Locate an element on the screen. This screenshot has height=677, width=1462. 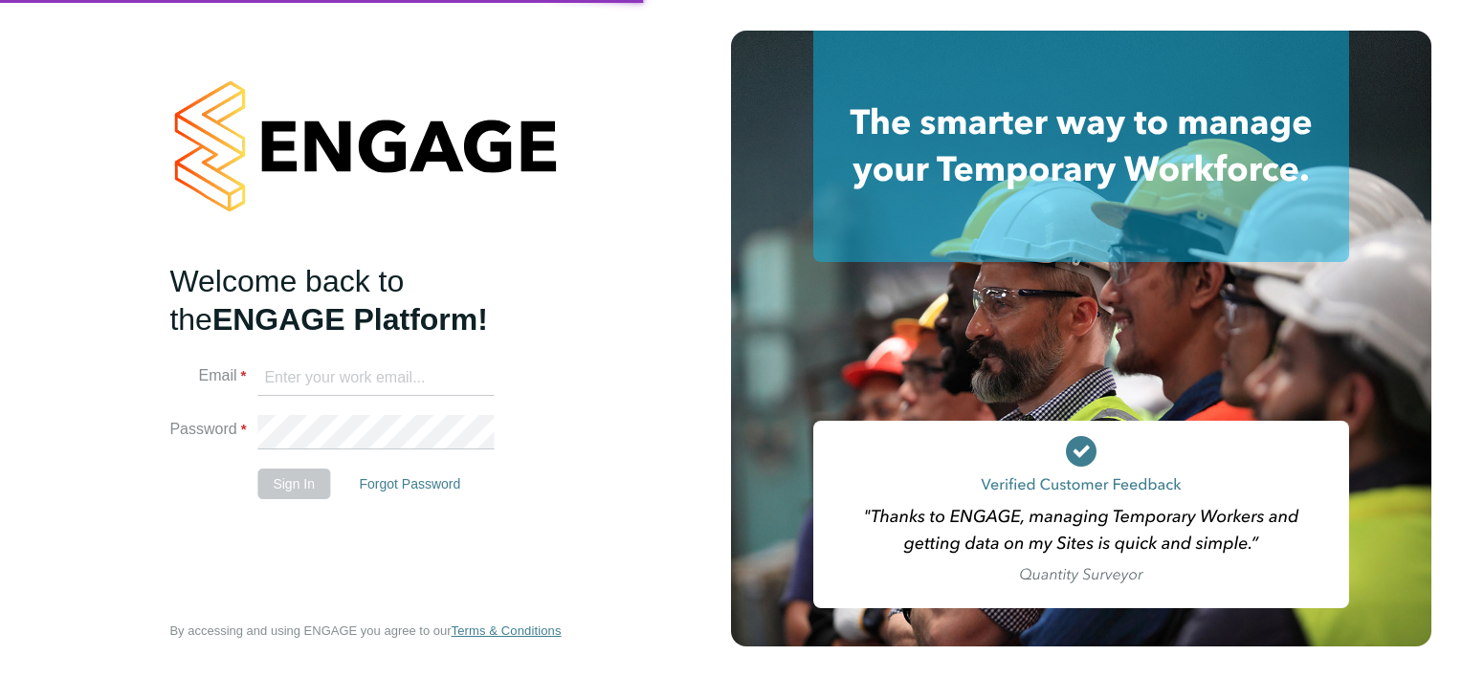
a: Terms & Conditions is located at coordinates (506, 632).